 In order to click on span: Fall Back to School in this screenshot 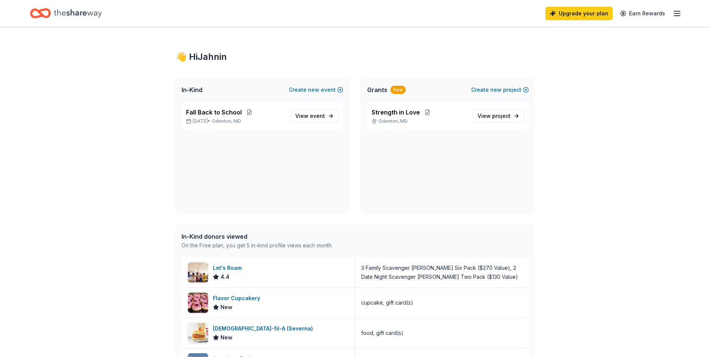, I will do `click(214, 112)`.